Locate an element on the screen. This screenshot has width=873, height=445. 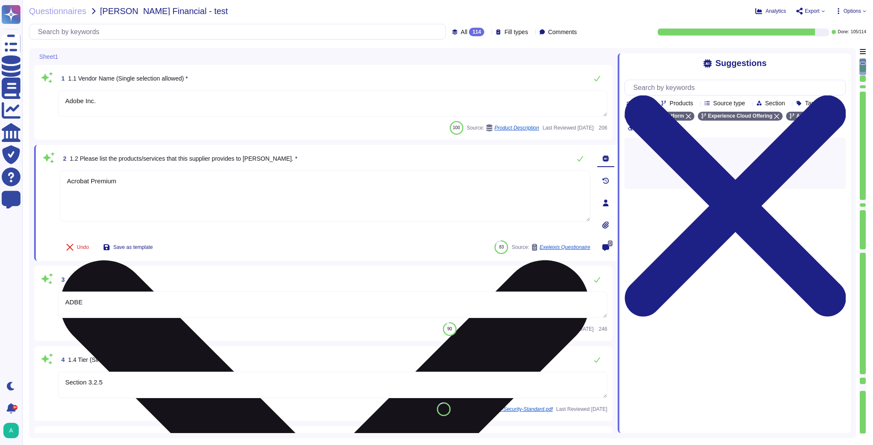
textarea: Section 3.2.5 is located at coordinates (332, 385).